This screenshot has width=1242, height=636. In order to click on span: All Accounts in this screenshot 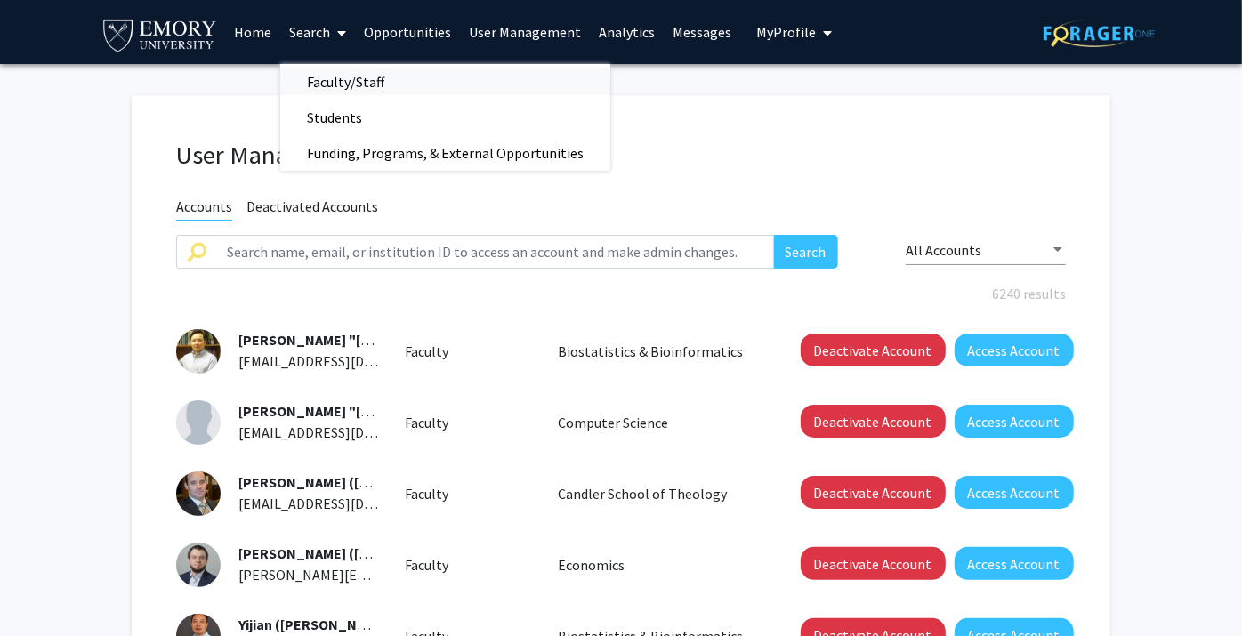, I will do `click(943, 250)`.